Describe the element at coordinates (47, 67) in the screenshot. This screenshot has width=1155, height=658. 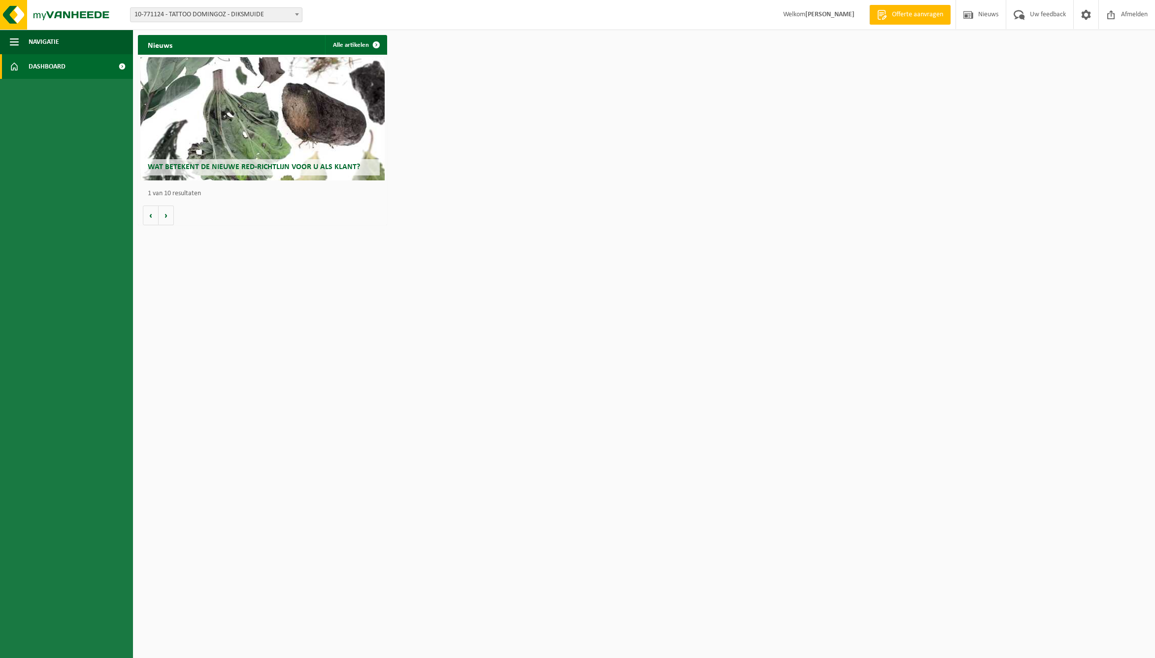
I see `span: Dashboard` at that location.